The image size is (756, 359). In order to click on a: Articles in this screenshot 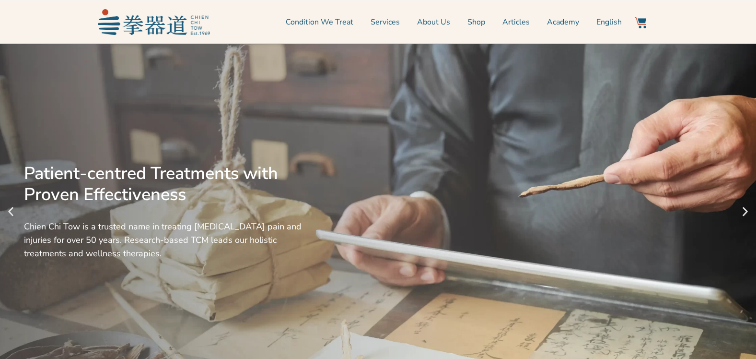, I will do `click(516, 22)`.